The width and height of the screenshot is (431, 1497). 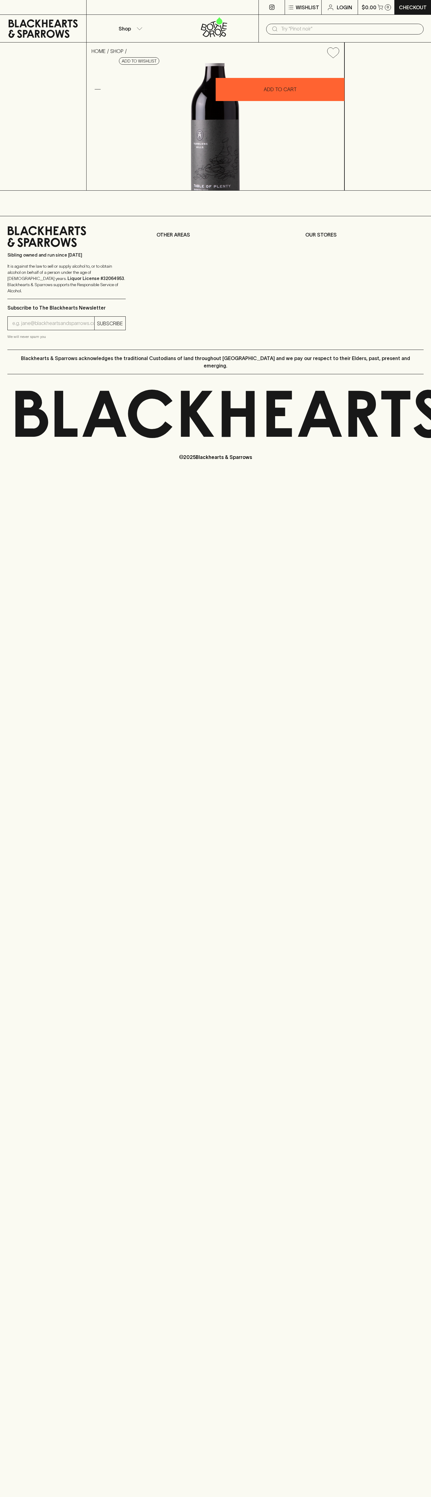 What do you see at coordinates (216, 235) in the screenshot?
I see `p: OTHER AREAS` at bounding box center [216, 235].